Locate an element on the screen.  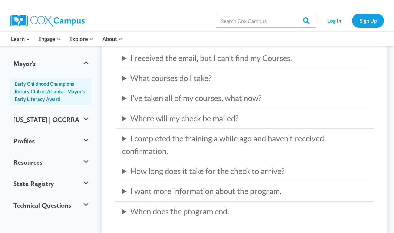
summary: What courses do I take? is located at coordinates (245, 78).